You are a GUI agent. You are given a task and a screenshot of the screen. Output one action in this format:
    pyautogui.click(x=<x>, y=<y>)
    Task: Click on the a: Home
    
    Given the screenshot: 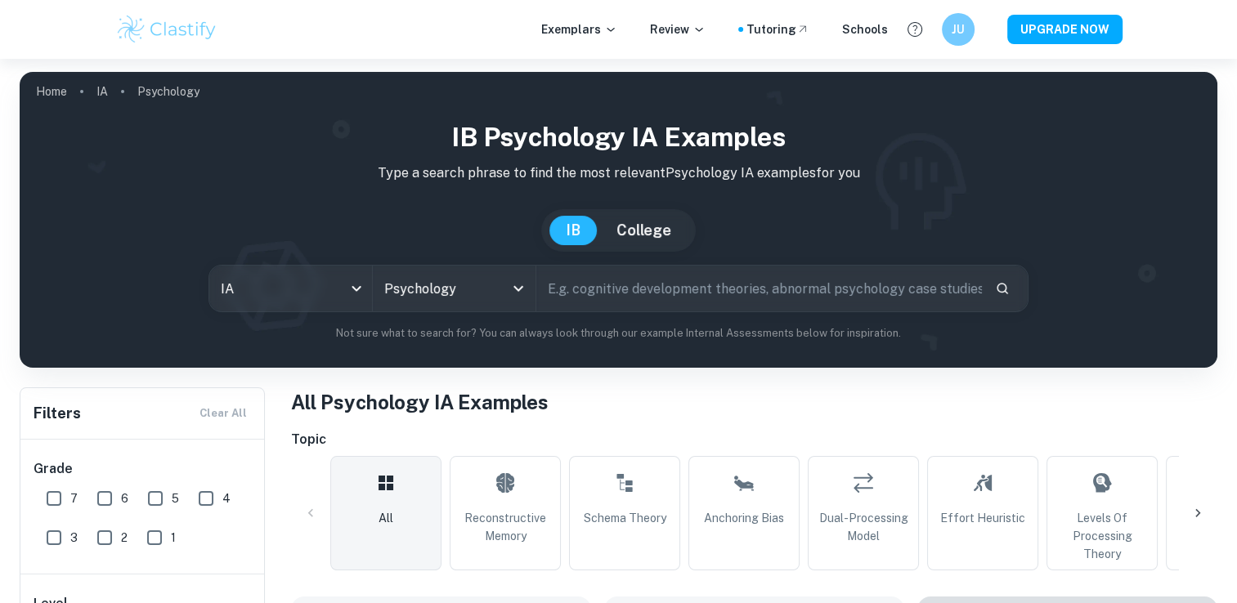 What is the action you would take?
    pyautogui.click(x=51, y=92)
    